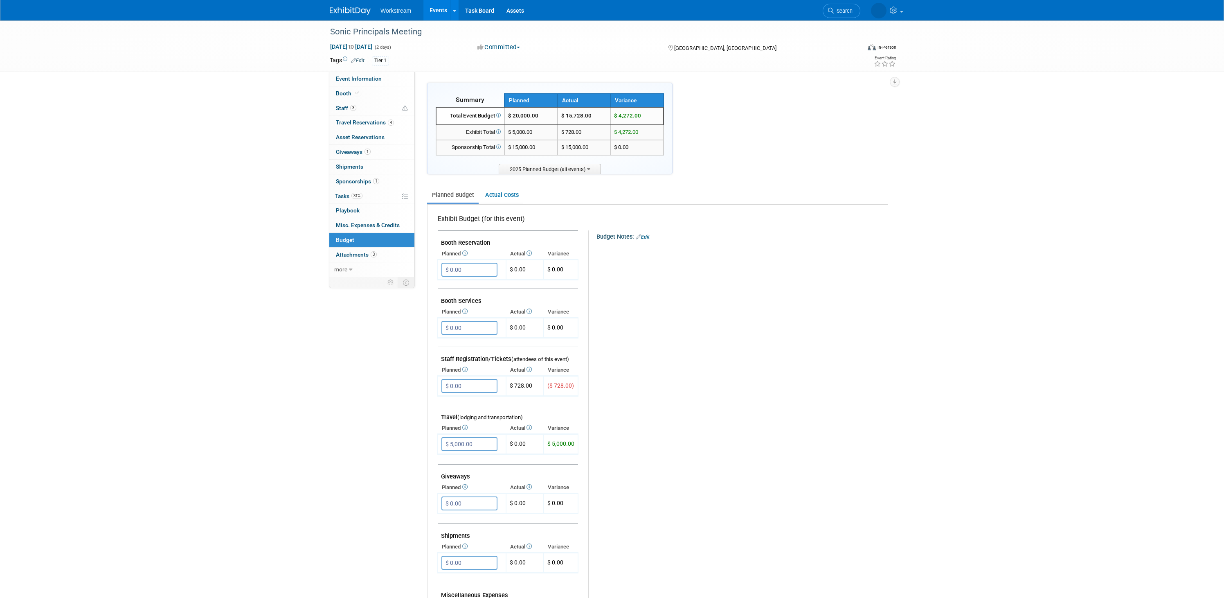 The height and width of the screenshot is (598, 1224). What do you see at coordinates (525, 386) in the screenshot?
I see `td: $ 728.00` at bounding box center [525, 386].